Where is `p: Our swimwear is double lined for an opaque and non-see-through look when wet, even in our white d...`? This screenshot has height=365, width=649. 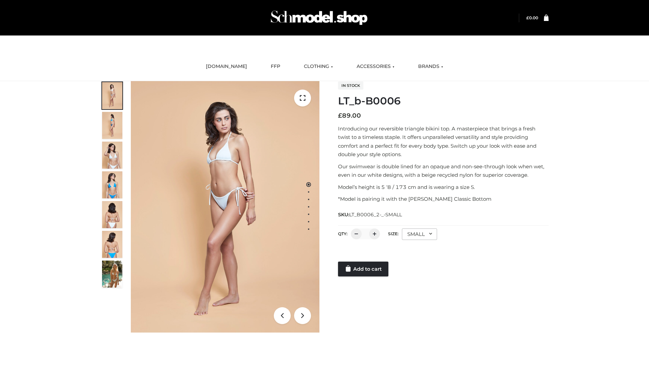
p: Our swimwear is double lined for an opaque and non-see-through look when wet, even in our white d... is located at coordinates (443, 171).